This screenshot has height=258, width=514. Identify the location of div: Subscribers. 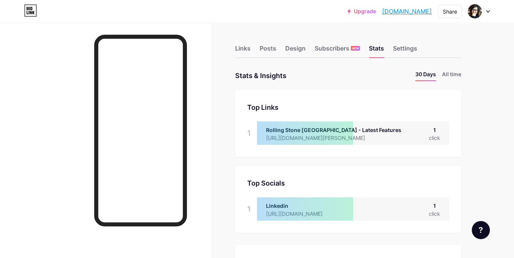
(337, 51).